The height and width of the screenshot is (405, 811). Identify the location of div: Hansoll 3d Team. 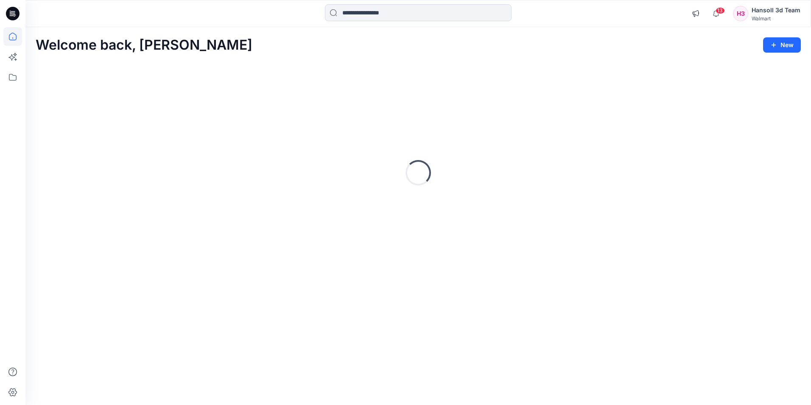
(776, 10).